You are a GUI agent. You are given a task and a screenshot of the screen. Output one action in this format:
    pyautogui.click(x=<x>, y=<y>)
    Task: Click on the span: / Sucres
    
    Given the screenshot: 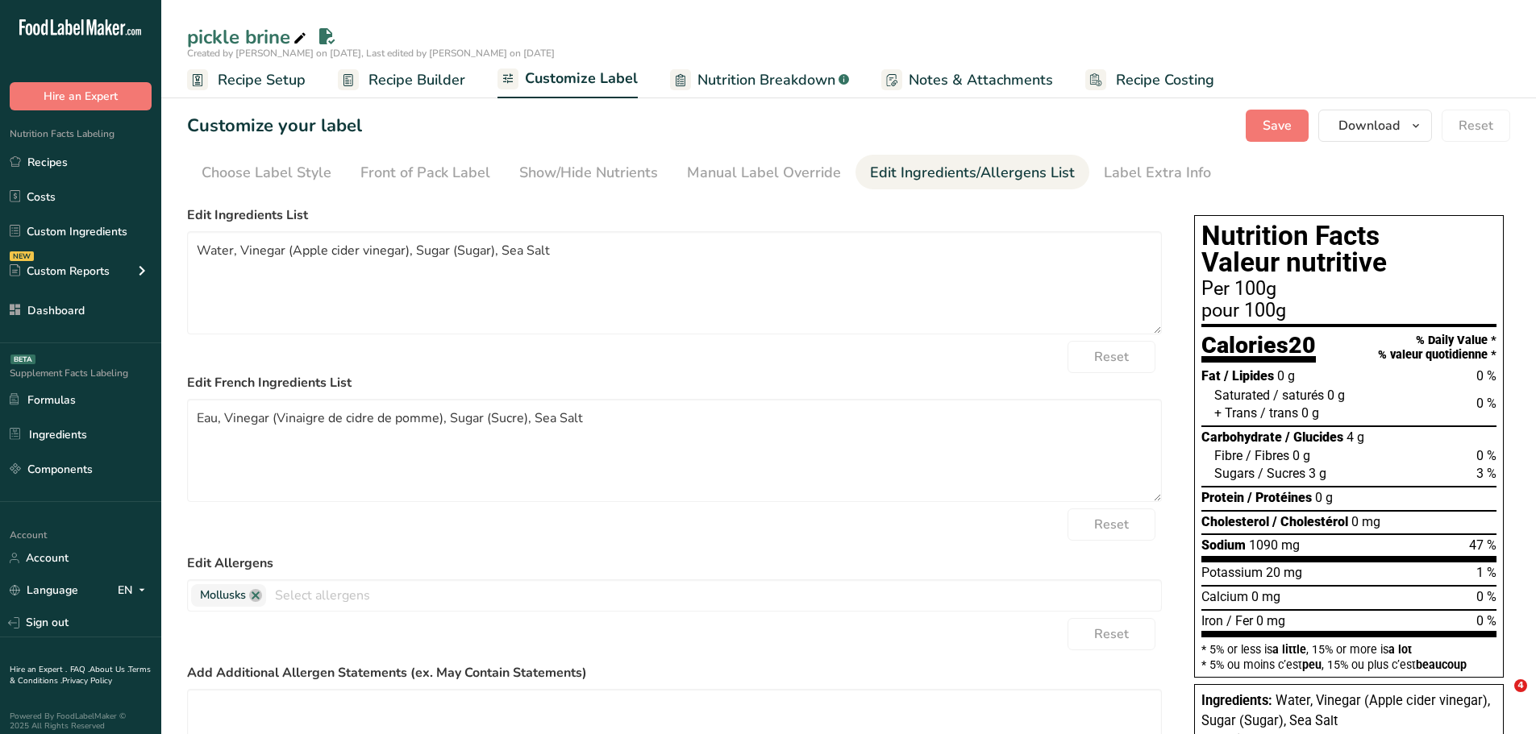 What is the action you would take?
    pyautogui.click(x=1281, y=473)
    